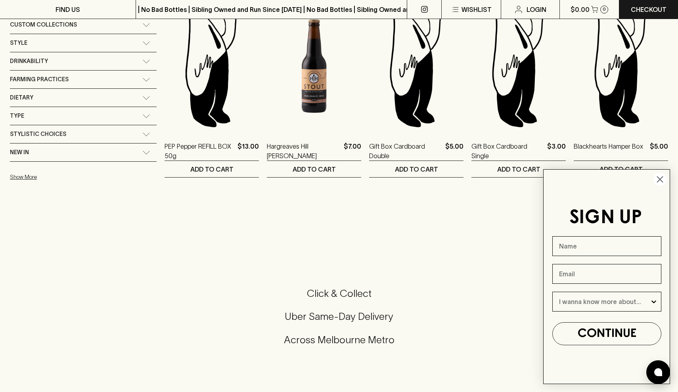  What do you see at coordinates (405, 151) in the screenshot?
I see `p: Gift Box Cardboard Double` at bounding box center [405, 151].